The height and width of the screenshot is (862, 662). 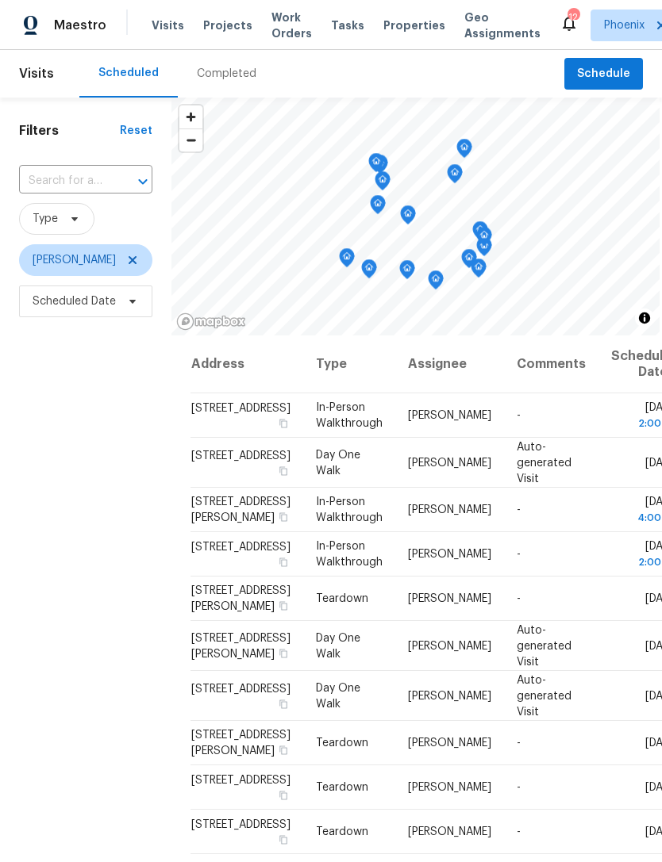 What do you see at coordinates (143, 182) in the screenshot?
I see `button: Open` at bounding box center [143, 182].